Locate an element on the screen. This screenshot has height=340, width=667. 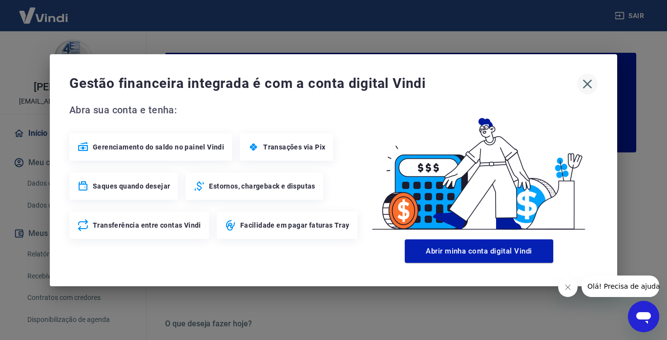
span: Facilidade em pagar faturas Tray is located at coordinates (295, 225).